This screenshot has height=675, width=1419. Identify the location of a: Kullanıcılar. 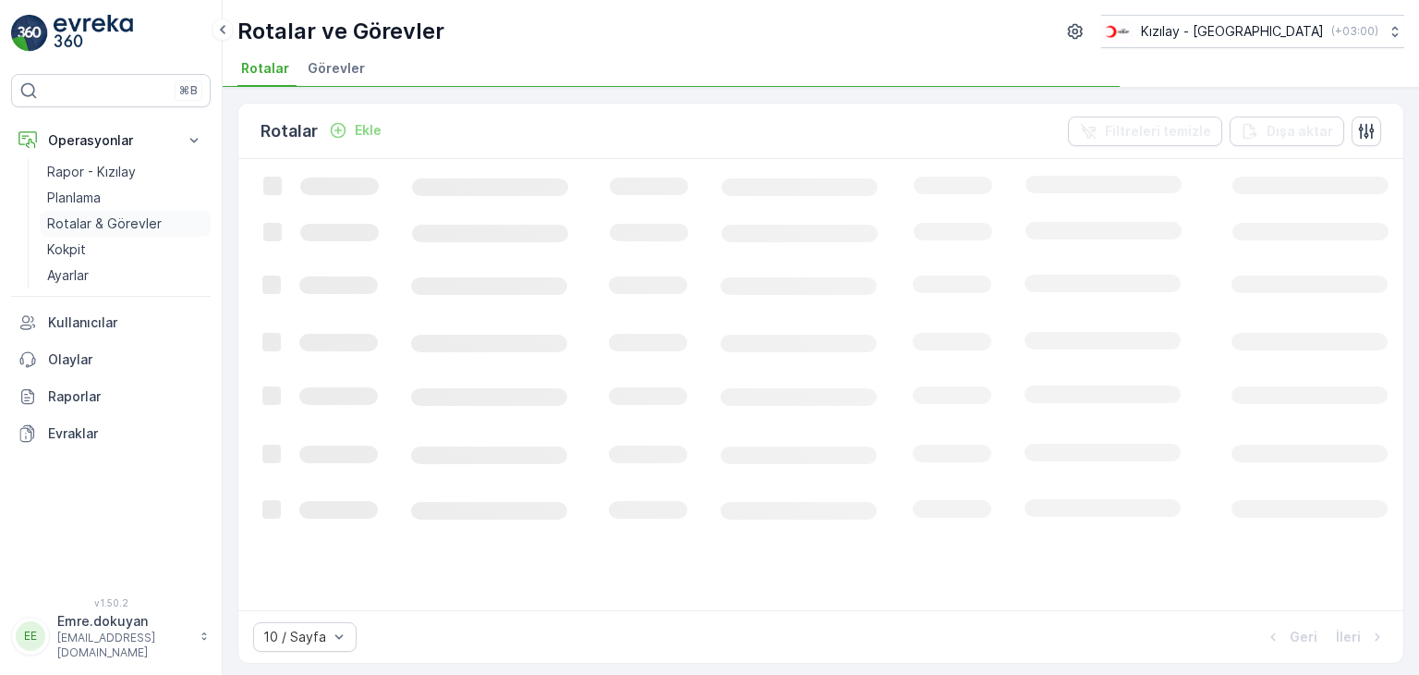
(111, 322).